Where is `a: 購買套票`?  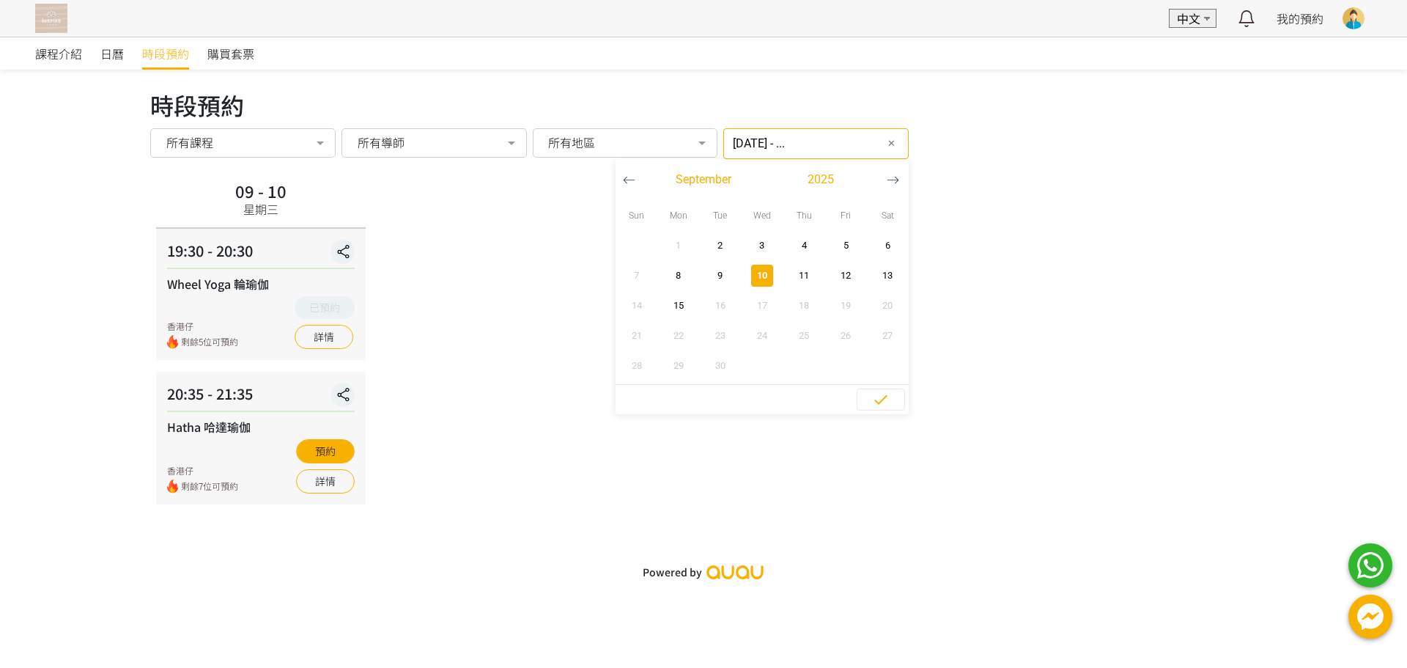
a: 購買套票 is located at coordinates (231, 53).